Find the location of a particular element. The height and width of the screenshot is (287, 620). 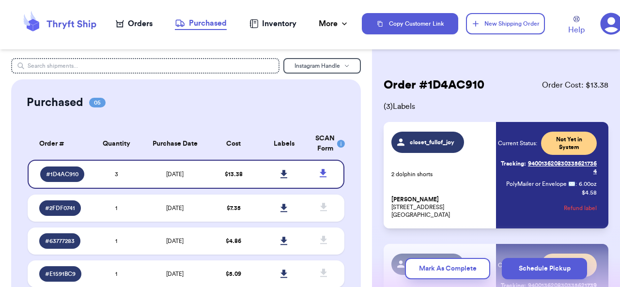

div: Purchased is located at coordinates (200, 23).